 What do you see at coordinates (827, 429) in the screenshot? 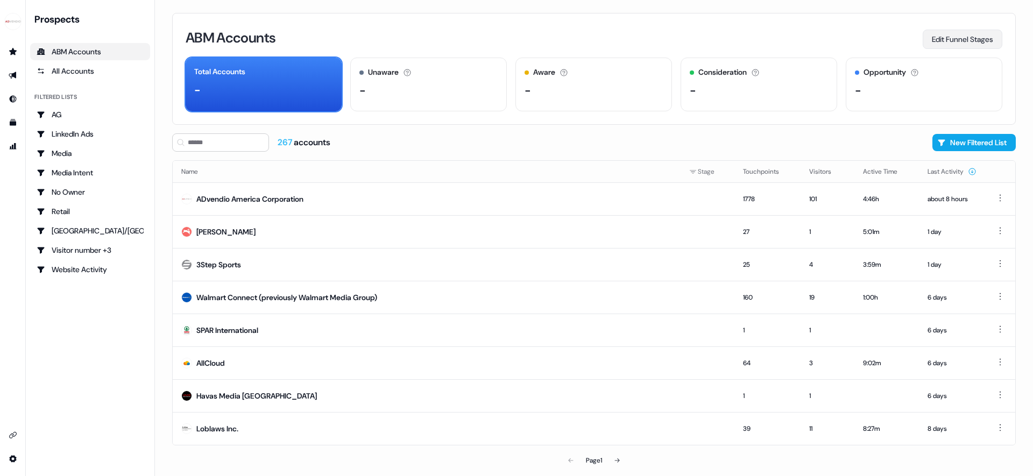
I see `div: 11` at bounding box center [827, 429].